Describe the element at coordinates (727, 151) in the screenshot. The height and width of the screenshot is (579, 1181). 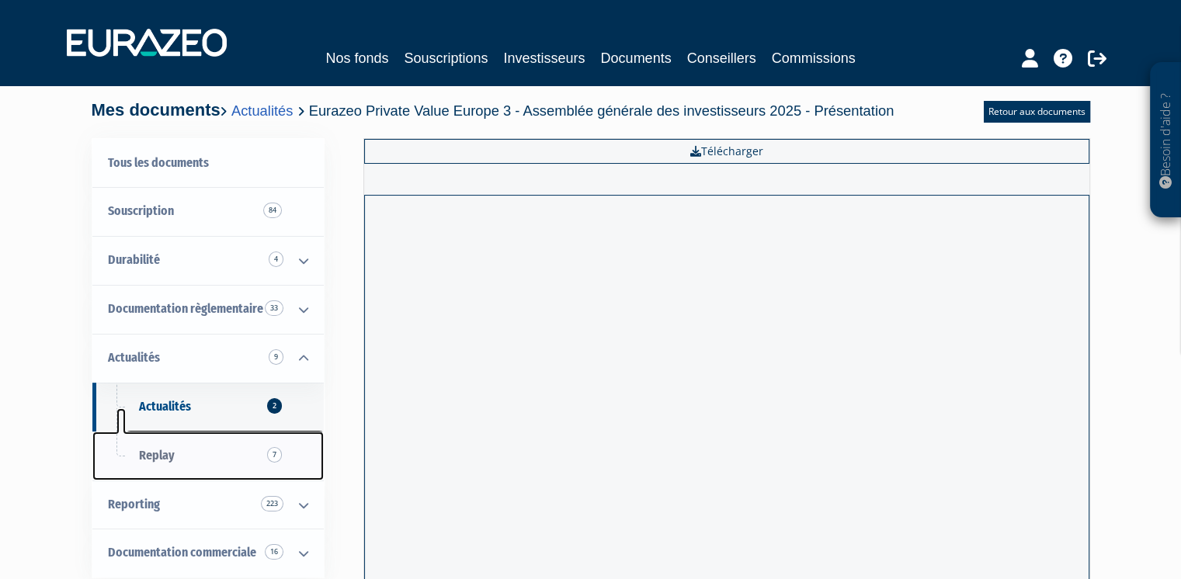
I see `a: Télécharger` at that location.